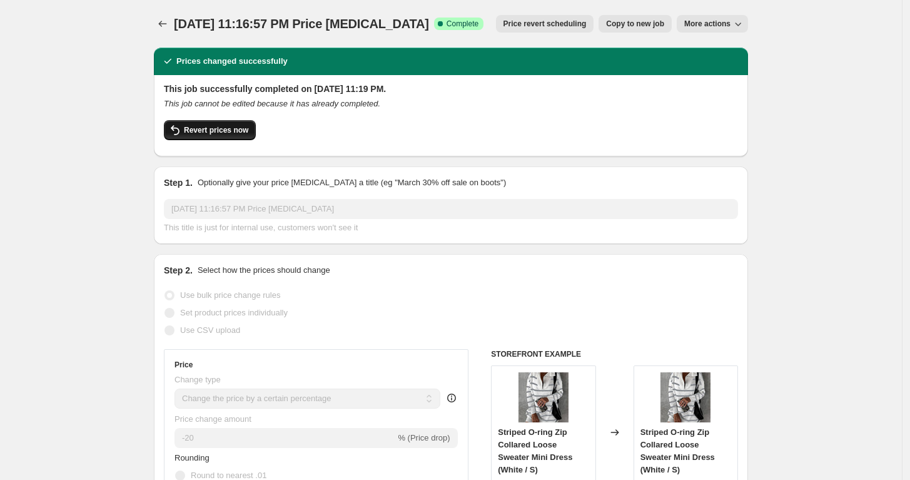  What do you see at coordinates (452, 398) in the screenshot?
I see `div: help` at bounding box center [452, 398].